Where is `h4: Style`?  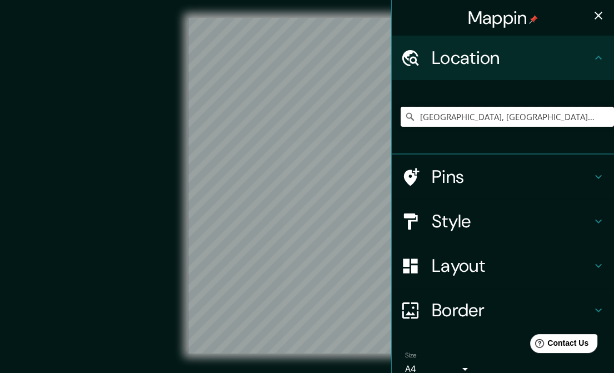
h4: Style is located at coordinates (512, 221).